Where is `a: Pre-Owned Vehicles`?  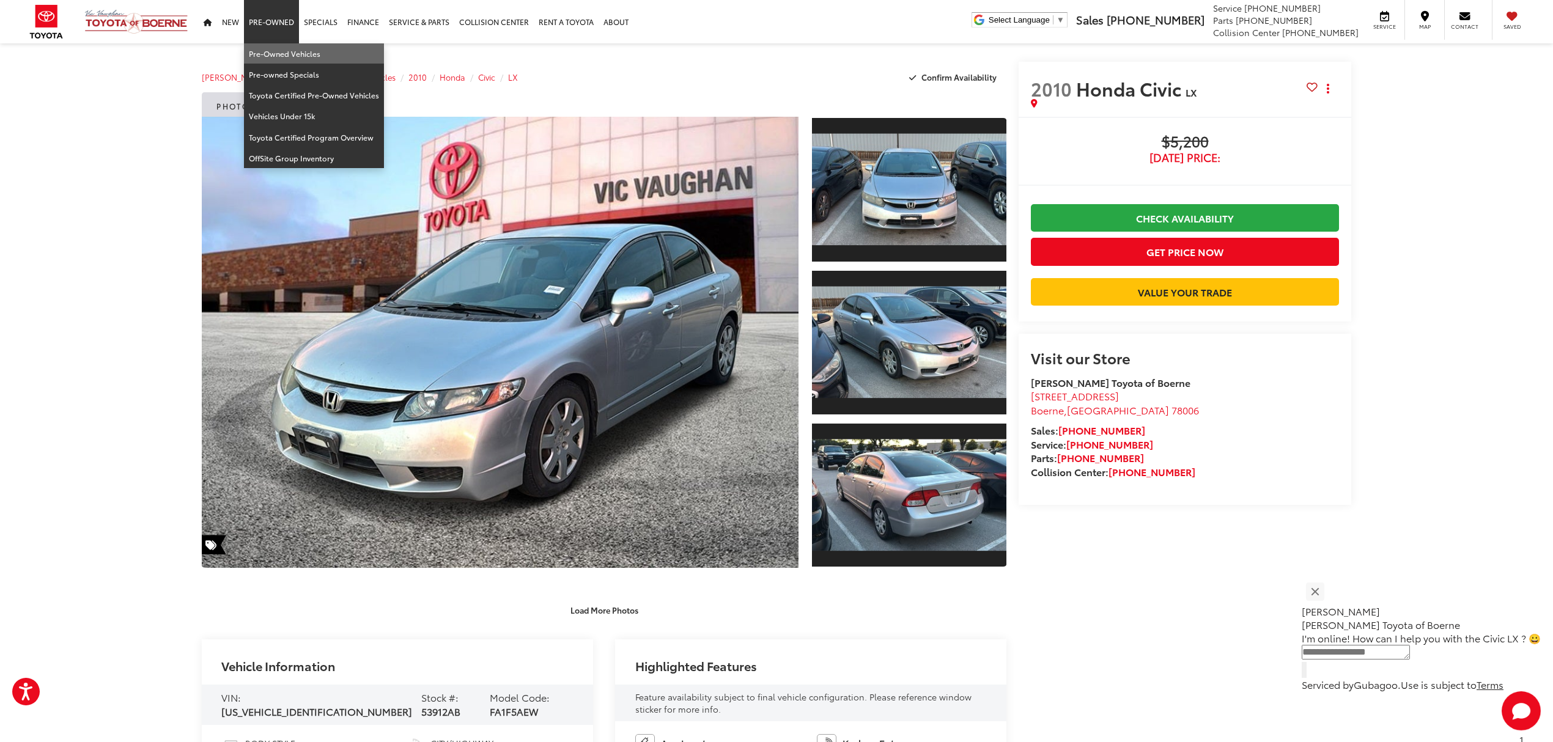 a: Pre-Owned Vehicles is located at coordinates (314, 54).